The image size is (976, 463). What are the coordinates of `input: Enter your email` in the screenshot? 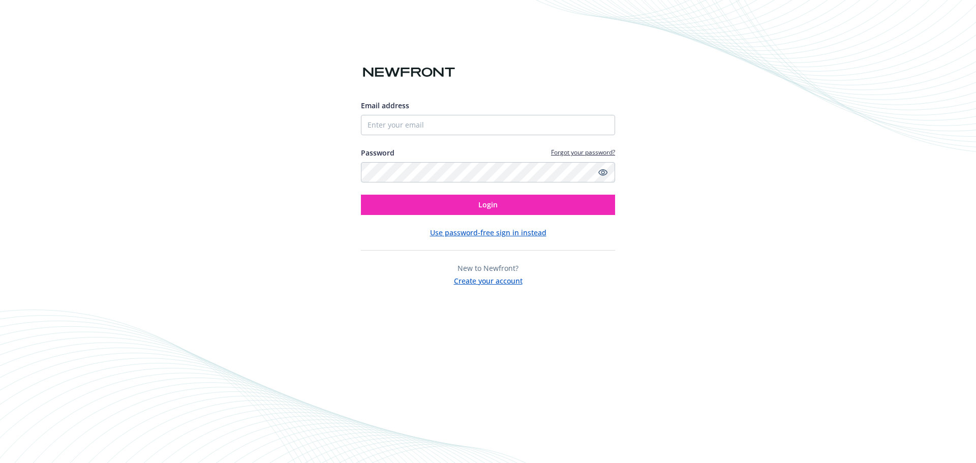 It's located at (488, 125).